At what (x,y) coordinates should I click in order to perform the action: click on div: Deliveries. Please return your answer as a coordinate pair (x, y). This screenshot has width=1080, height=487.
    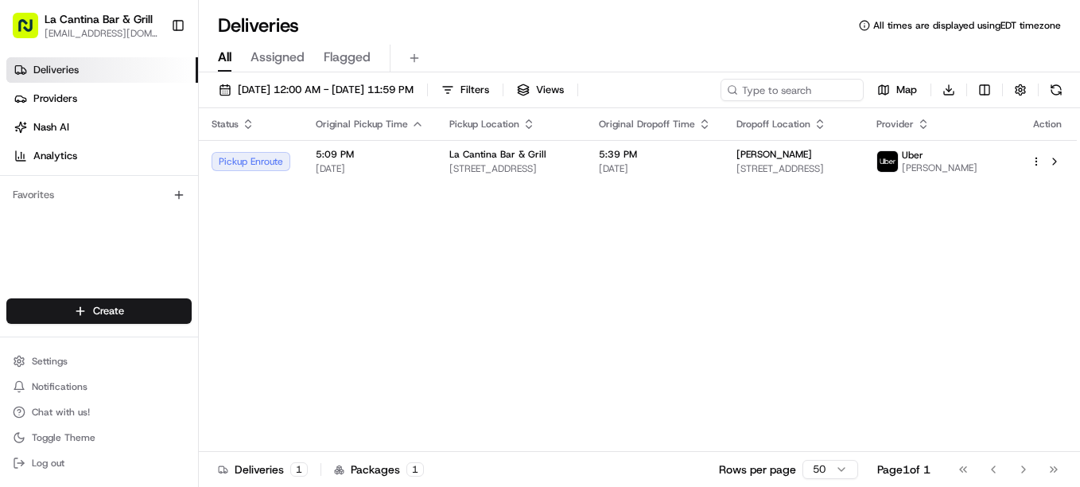
    Looking at the image, I should click on (262, 469).